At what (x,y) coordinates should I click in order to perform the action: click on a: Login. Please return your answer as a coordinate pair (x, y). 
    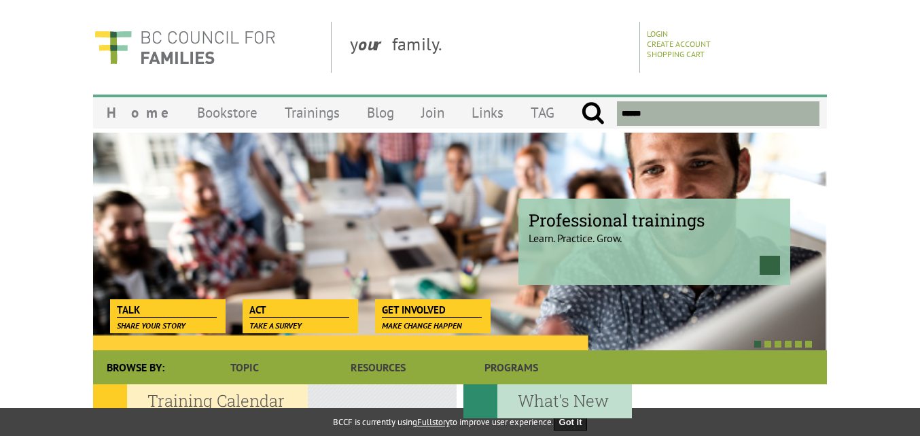
    Looking at the image, I should click on (657, 33).